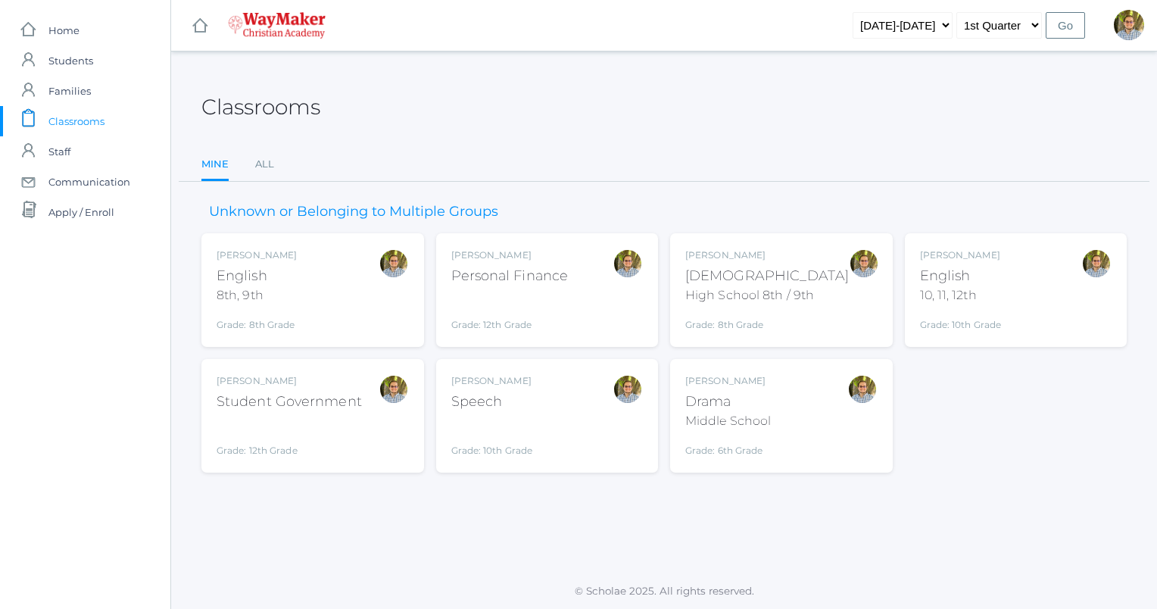  Describe the element at coordinates (59, 151) in the screenshot. I see `span: Staff` at that location.